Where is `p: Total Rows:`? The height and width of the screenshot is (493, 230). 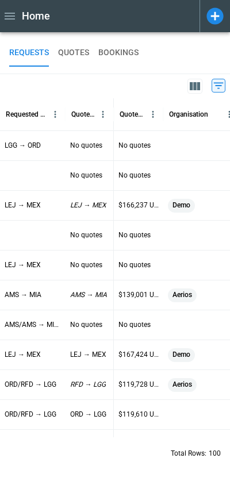
p: Total Rows: is located at coordinates (189, 454).